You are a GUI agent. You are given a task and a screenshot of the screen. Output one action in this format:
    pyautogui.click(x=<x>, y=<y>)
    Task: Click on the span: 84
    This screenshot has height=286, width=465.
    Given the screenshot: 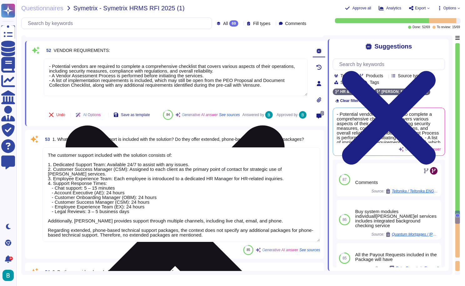 What is the action you would take?
    pyautogui.click(x=168, y=115)
    